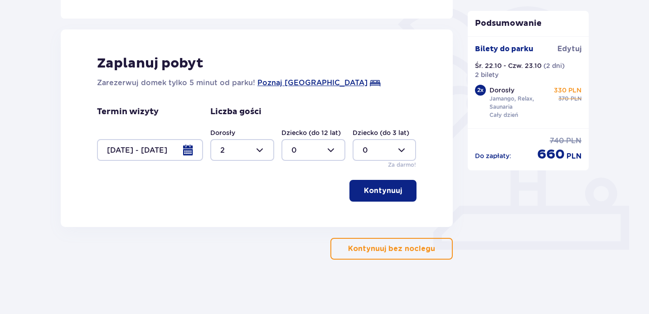 The width and height of the screenshot is (649, 314). I want to click on span: 660, so click(551, 155).